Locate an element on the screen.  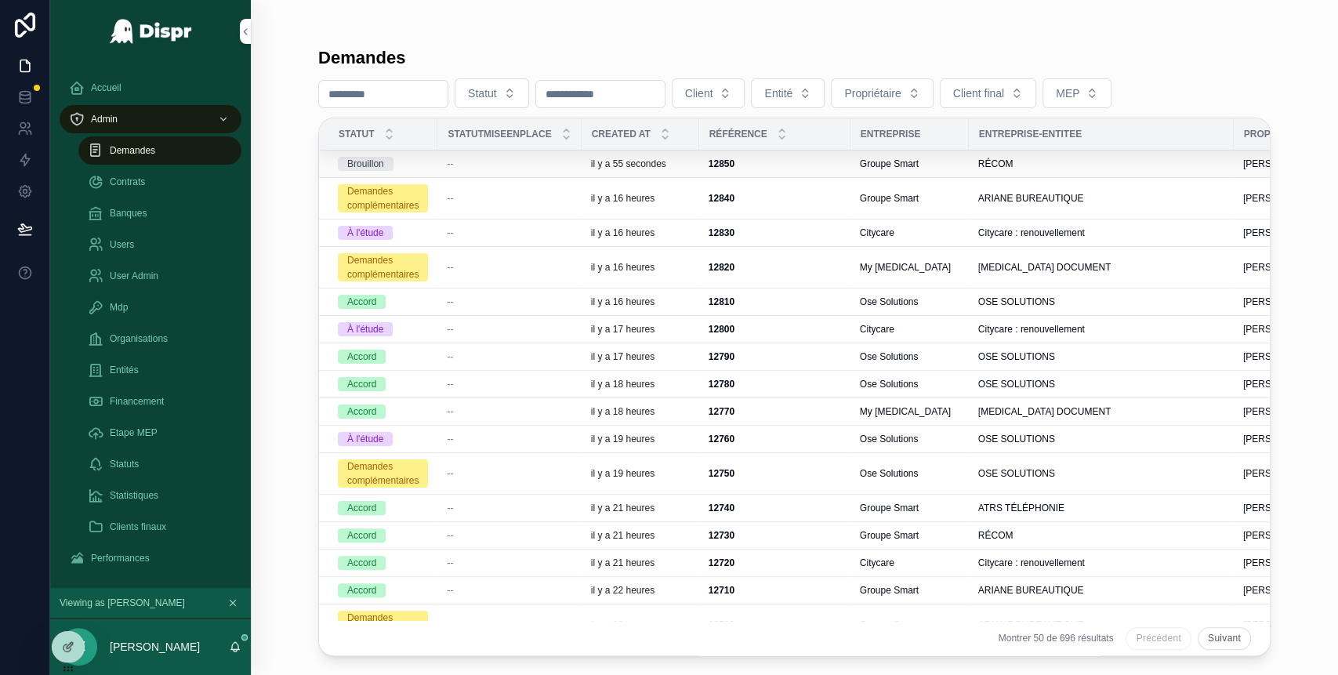
a: il y a 17 heures is located at coordinates (640, 357).